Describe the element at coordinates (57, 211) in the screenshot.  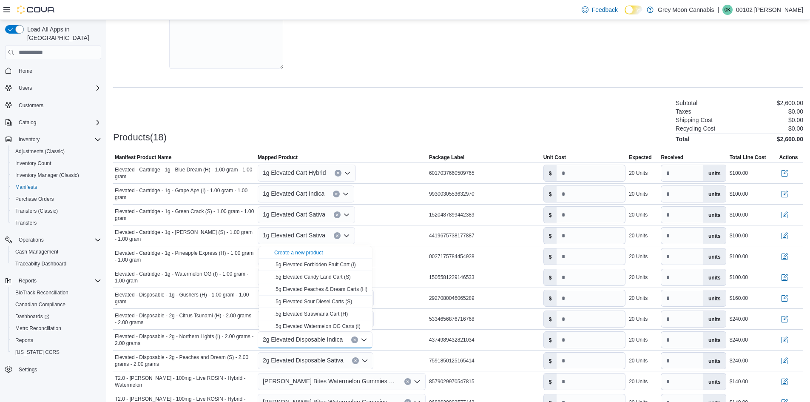
I see `button: Transfers (Classic)` at that location.